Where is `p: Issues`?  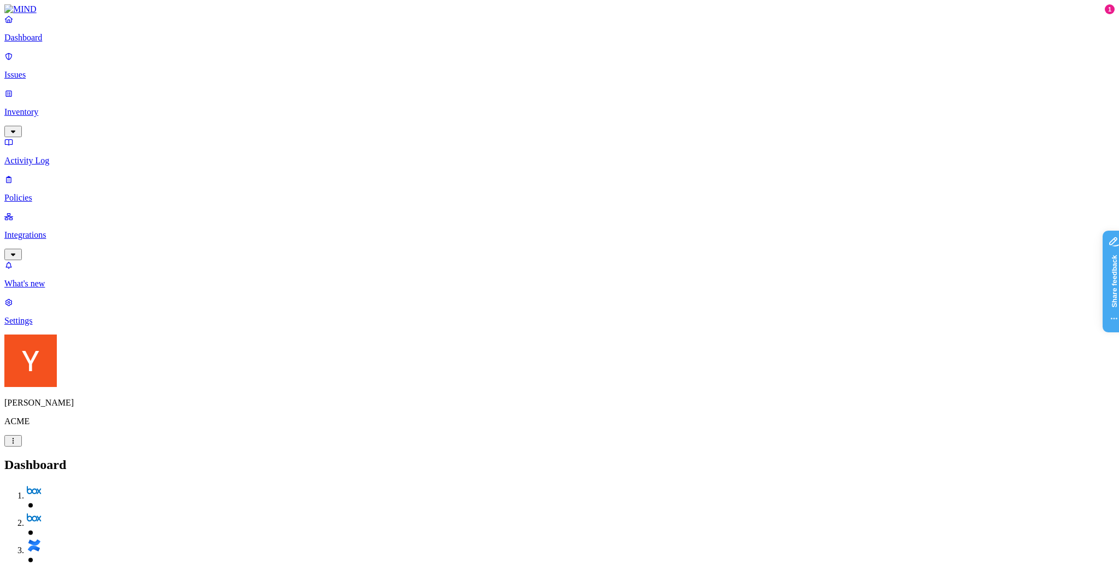 p: Issues is located at coordinates (559, 75).